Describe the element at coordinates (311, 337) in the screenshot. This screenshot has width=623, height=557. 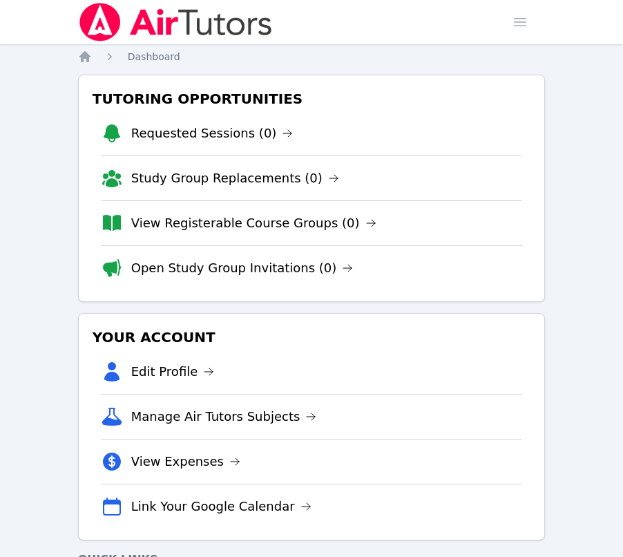
I see `h3: Your Account` at that location.